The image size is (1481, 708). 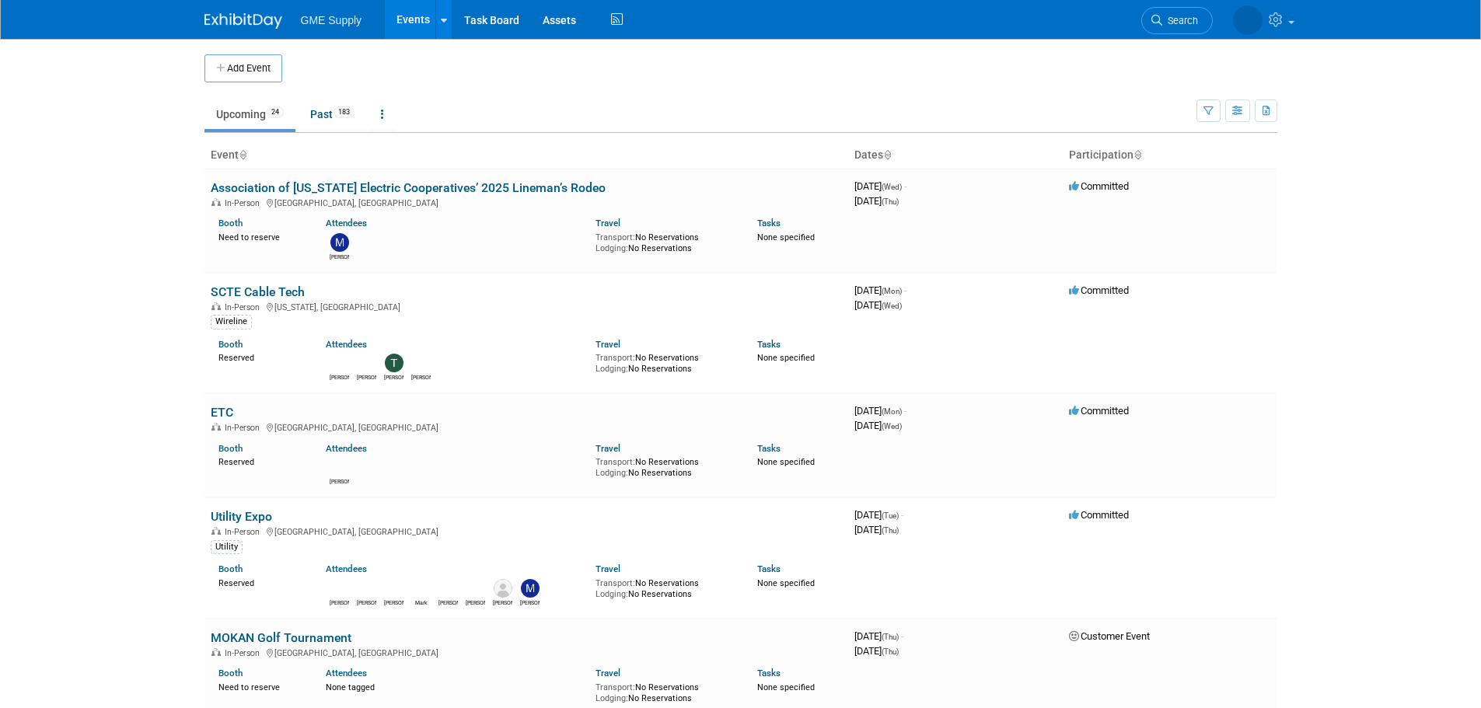 What do you see at coordinates (340, 588) in the screenshot?
I see `img: Ryan Keogh` at bounding box center [340, 588].